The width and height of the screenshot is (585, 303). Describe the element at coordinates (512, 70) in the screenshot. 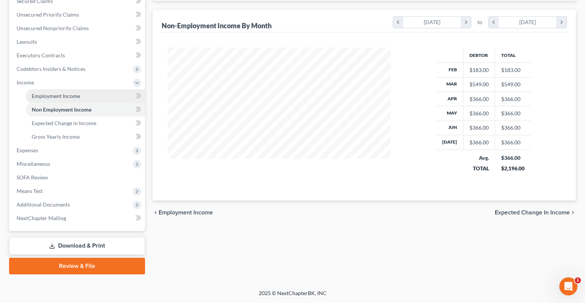

I see `td: $183.00` at that location.